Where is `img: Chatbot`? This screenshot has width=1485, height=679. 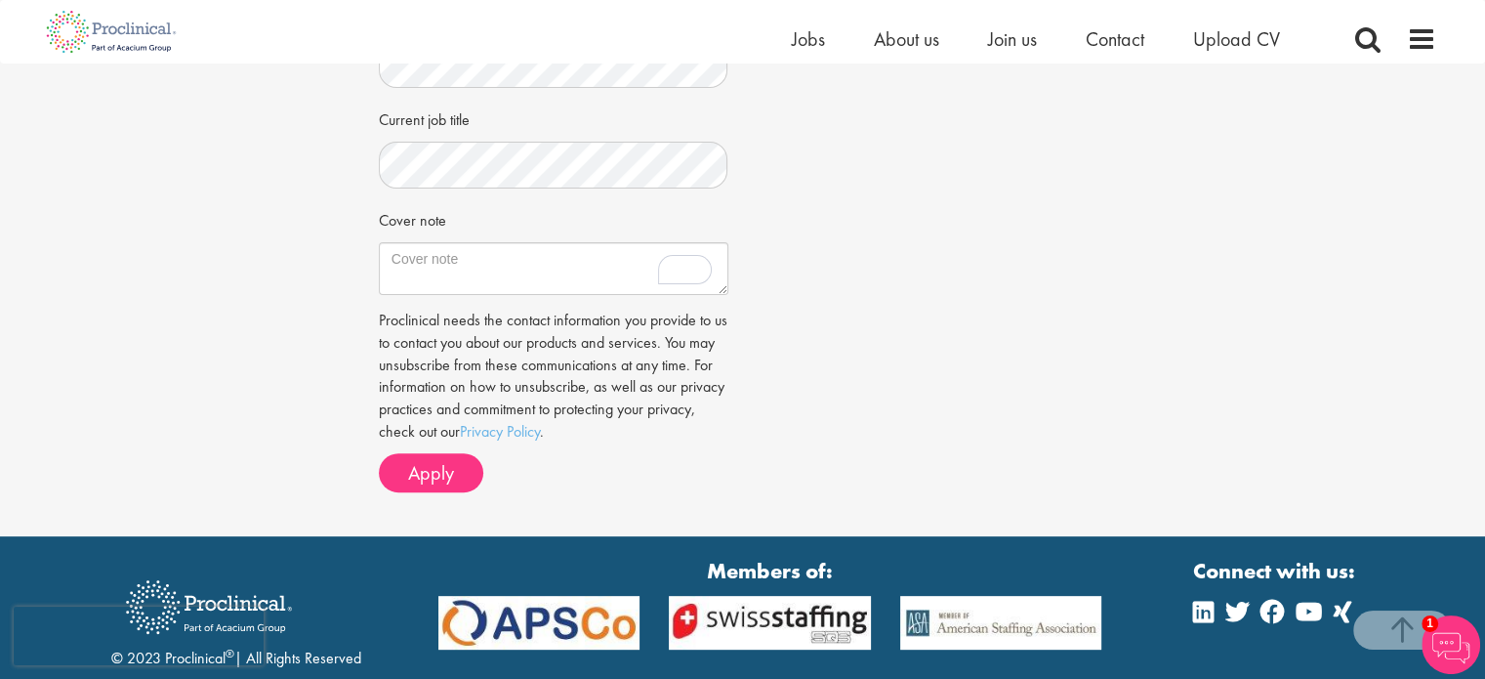 img: Chatbot is located at coordinates (1451, 644).